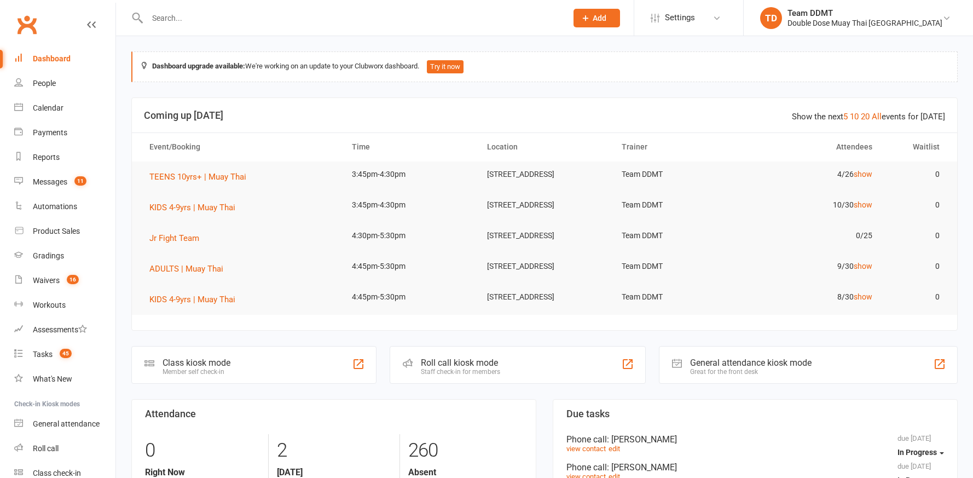 Image resolution: width=973 pixels, height=478 pixels. What do you see at coordinates (614, 448) in the screenshot?
I see `a: edit` at bounding box center [614, 448].